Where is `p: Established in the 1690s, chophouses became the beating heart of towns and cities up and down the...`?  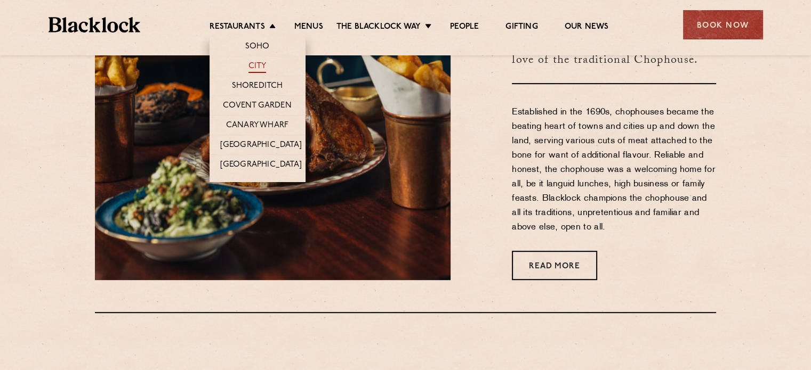 p: Established in the 1690s, chophouses became the beating heart of towns and cities up and down the... is located at coordinates (613, 170).